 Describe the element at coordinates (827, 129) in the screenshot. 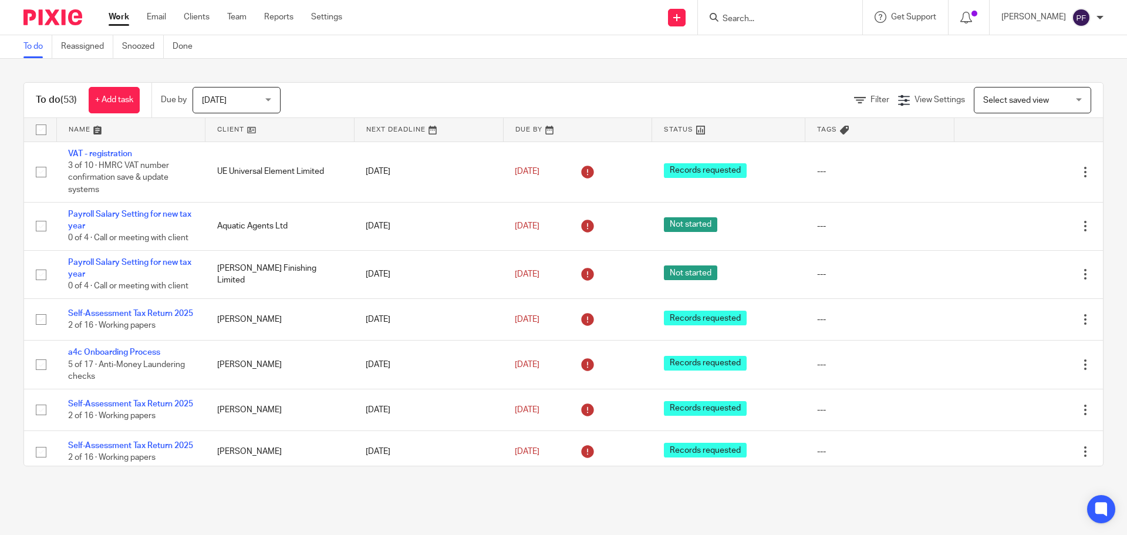

I see `span: Tags` at that location.